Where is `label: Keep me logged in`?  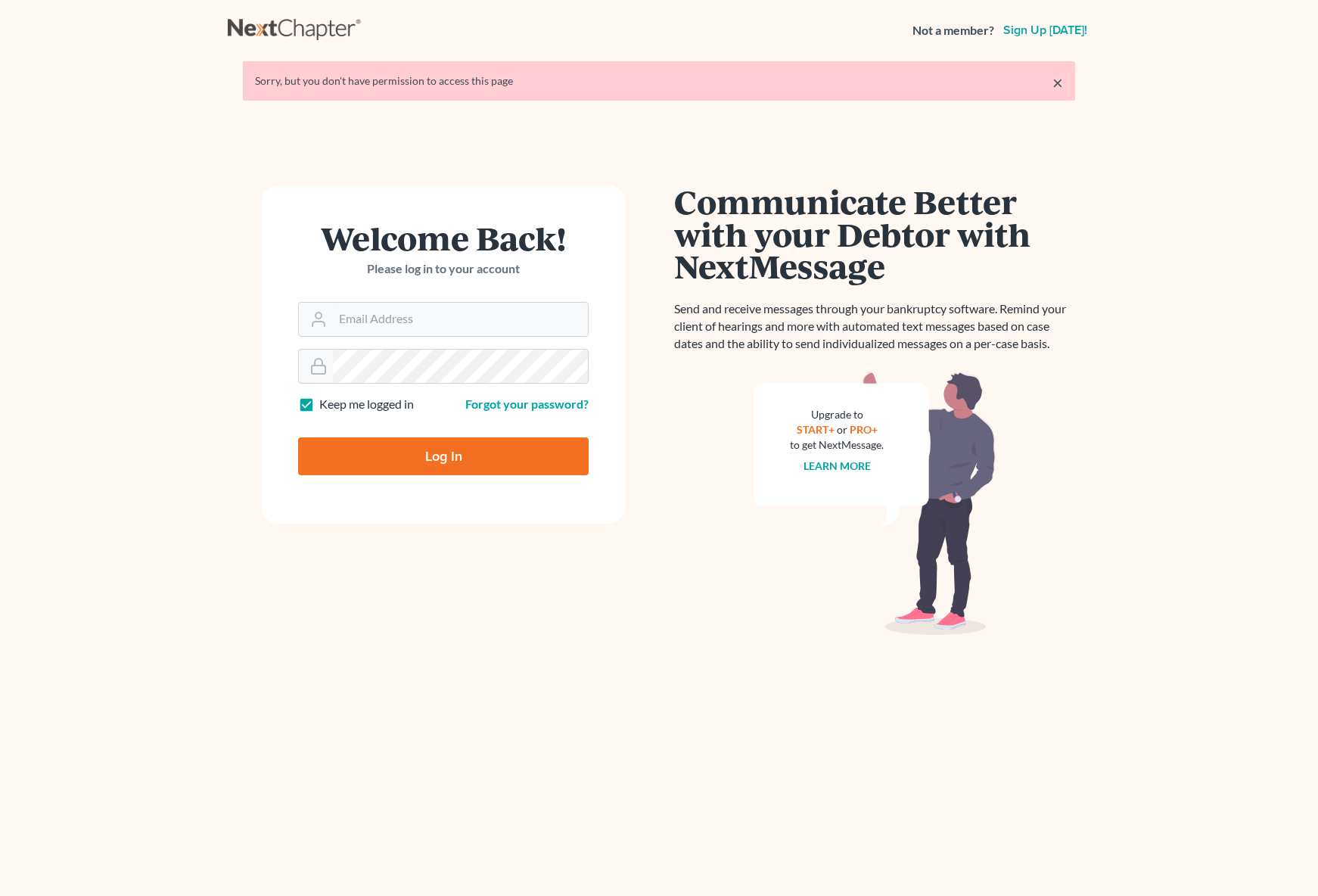
label: Keep me logged in is located at coordinates (366, 404).